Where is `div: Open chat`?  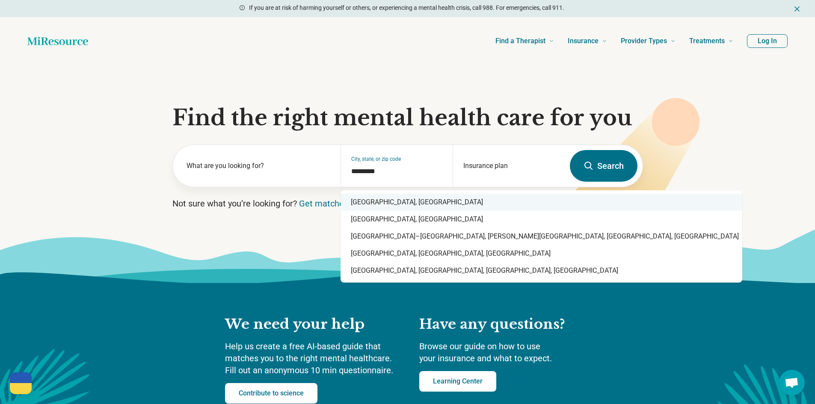
div: Open chat is located at coordinates (792, 383).